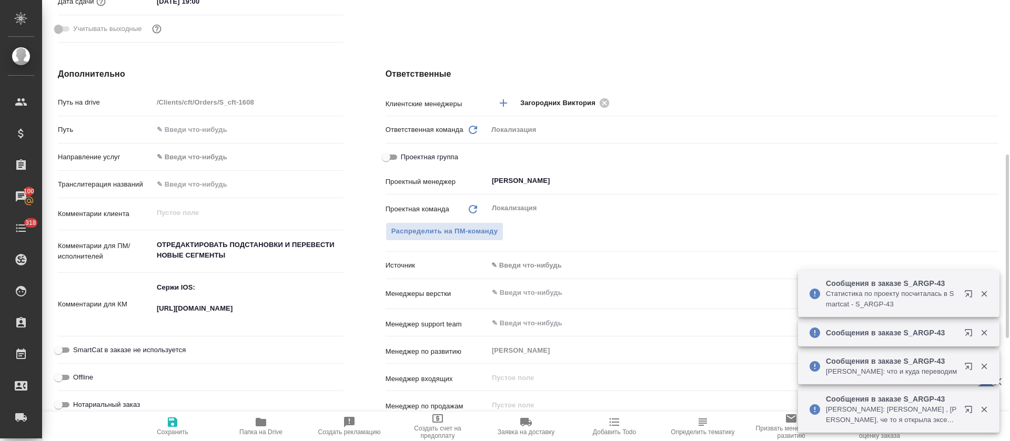  I want to click on div: Локализация, so click(743, 130).